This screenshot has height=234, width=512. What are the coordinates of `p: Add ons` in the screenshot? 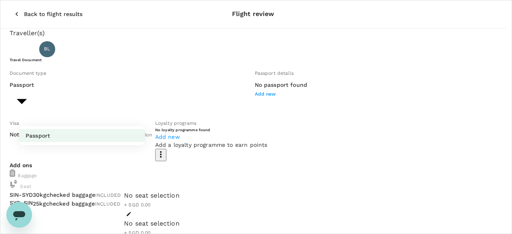 It's located at (253, 165).